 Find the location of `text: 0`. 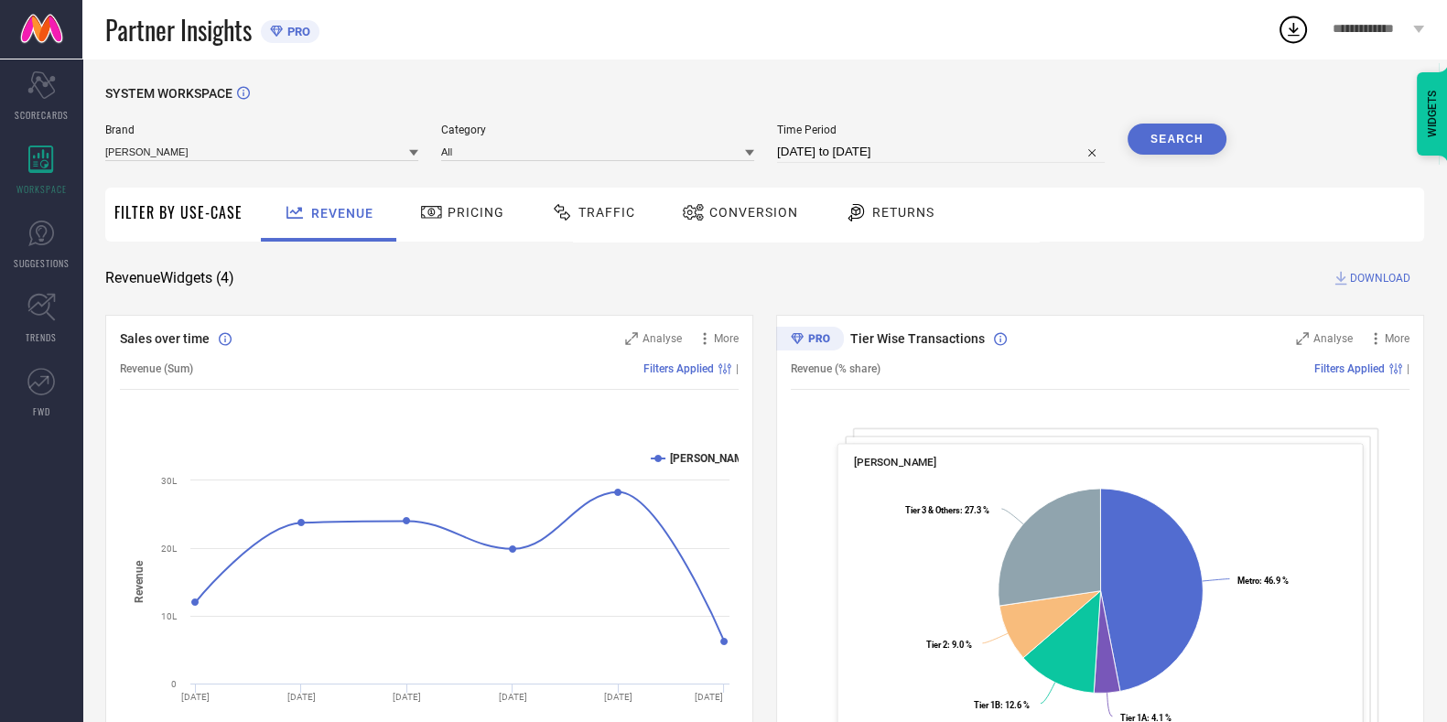

text: 0 is located at coordinates (174, 684).